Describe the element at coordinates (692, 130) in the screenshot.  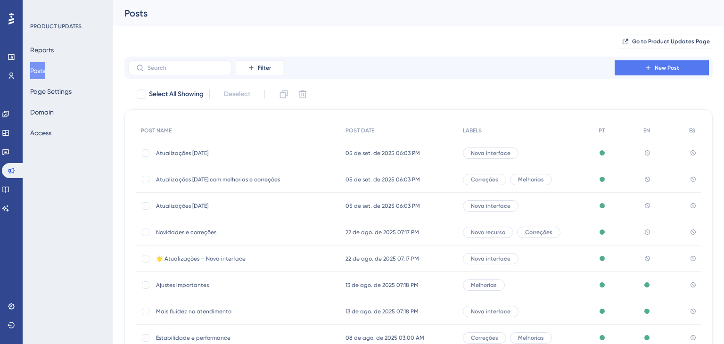
I see `span: ES` at that location.